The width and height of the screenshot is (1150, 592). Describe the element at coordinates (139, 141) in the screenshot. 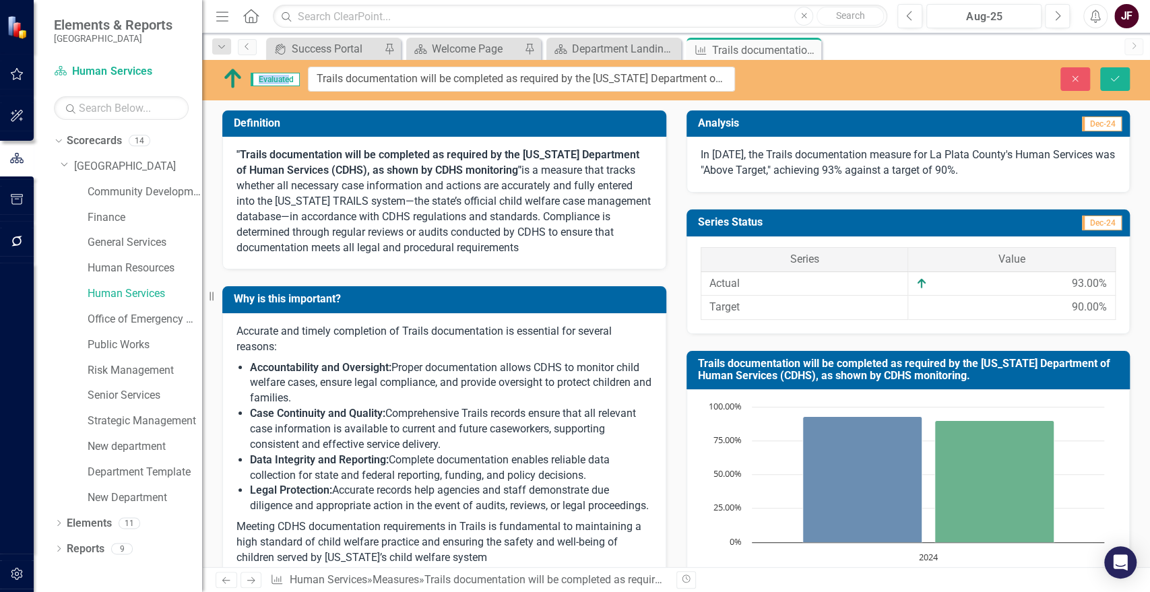

I see `div: 14` at that location.